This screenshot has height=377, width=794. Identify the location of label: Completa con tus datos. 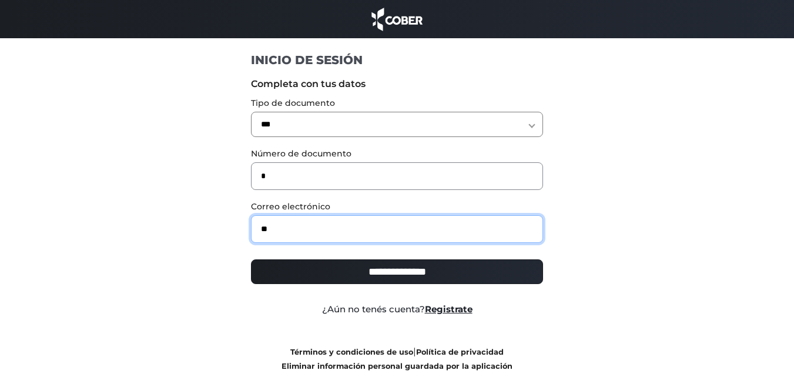
(397, 84).